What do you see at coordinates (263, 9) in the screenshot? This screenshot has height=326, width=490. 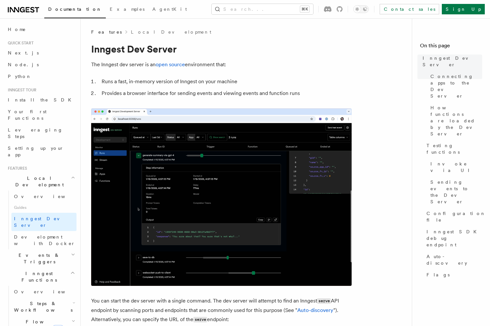 I see `button: Search...⌘K` at bounding box center [263, 9].